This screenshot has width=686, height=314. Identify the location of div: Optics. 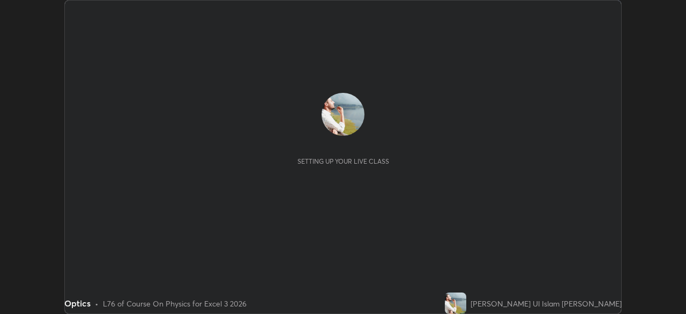
(77, 303).